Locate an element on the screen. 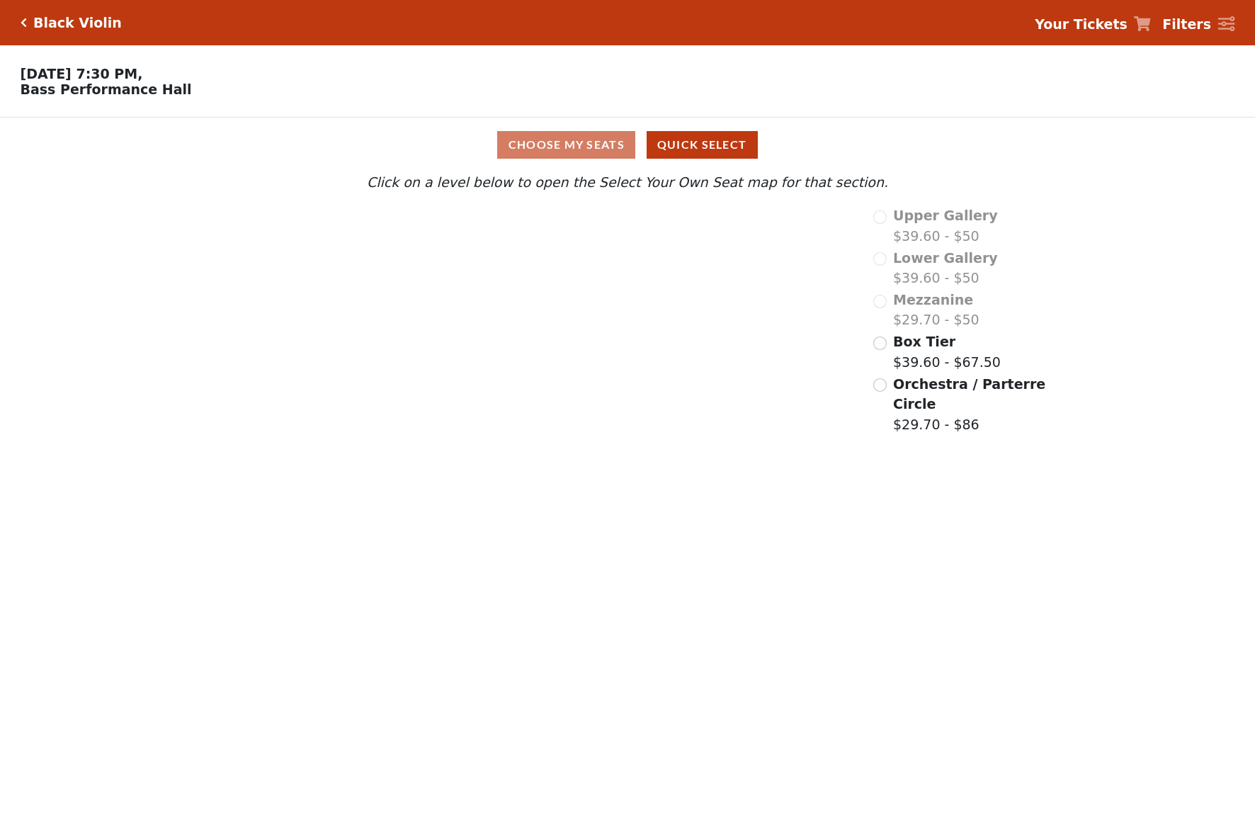 The height and width of the screenshot is (836, 1255). strong: Filters is located at coordinates (1187, 24).